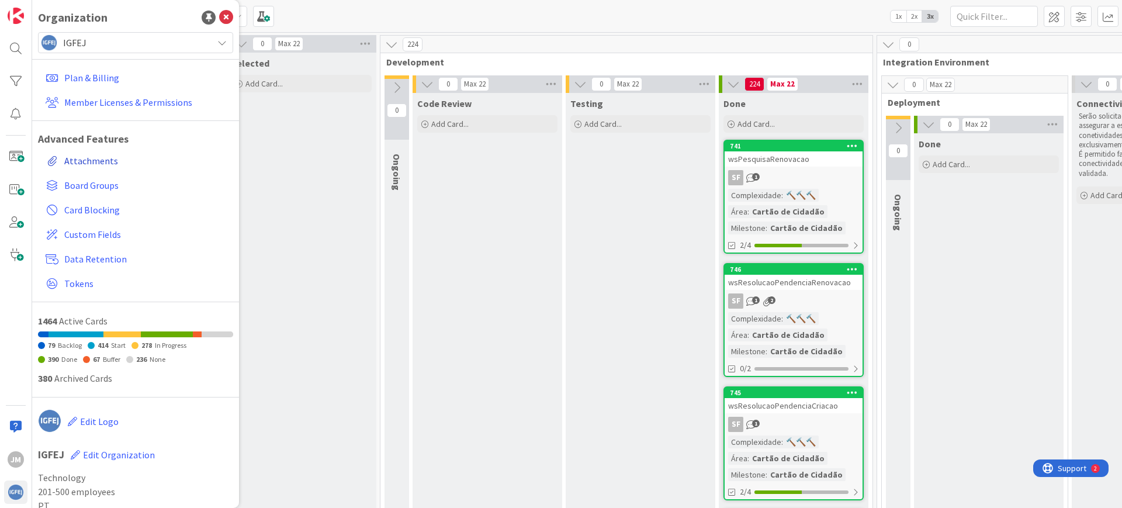 This screenshot has height=508, width=1122. What do you see at coordinates (146, 234) in the screenshot?
I see `span: Custom Fields` at bounding box center [146, 234].